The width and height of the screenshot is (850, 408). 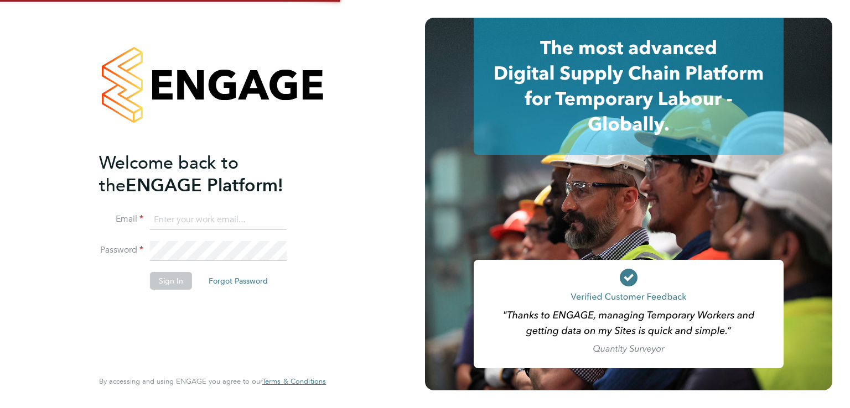 What do you see at coordinates (294, 381) in the screenshot?
I see `span: Terms & Conditions` at bounding box center [294, 381].